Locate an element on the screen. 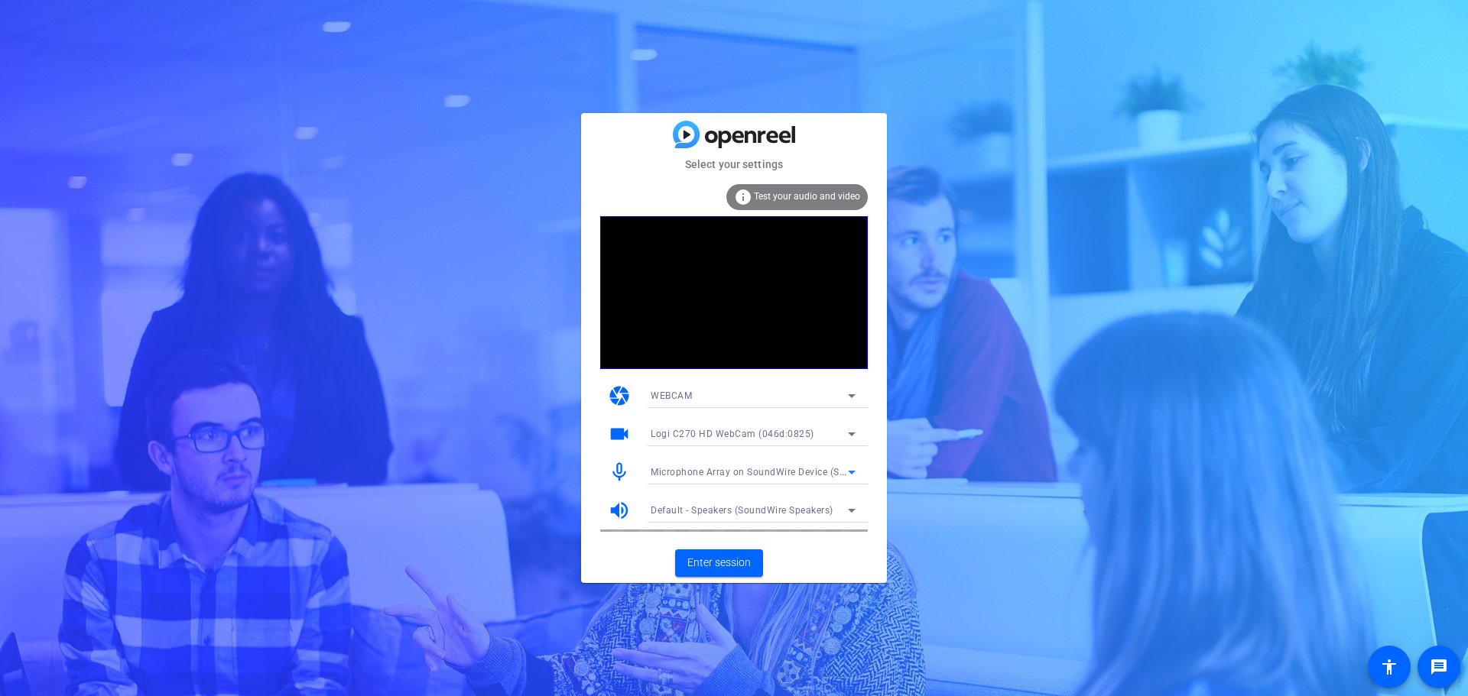 This screenshot has height=696, width=1468. mat-icon: info is located at coordinates (743, 197).